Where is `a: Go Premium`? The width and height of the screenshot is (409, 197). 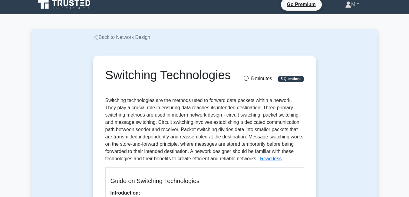 a: Go Premium is located at coordinates (301, 4).